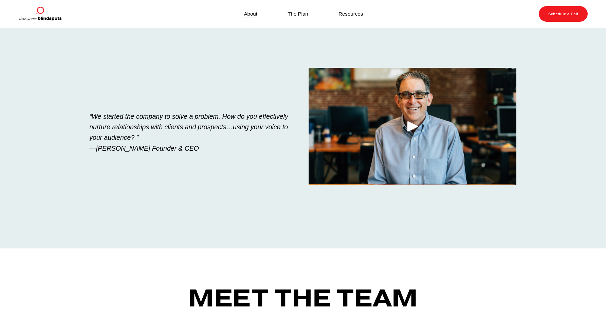 This screenshot has width=606, height=318. I want to click on a: About, so click(250, 14).